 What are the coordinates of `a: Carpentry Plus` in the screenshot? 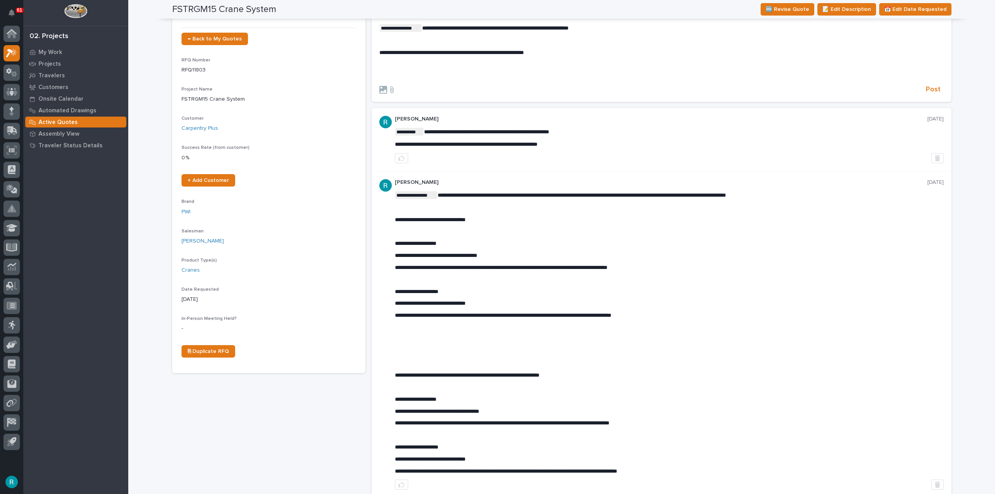 It's located at (200, 128).